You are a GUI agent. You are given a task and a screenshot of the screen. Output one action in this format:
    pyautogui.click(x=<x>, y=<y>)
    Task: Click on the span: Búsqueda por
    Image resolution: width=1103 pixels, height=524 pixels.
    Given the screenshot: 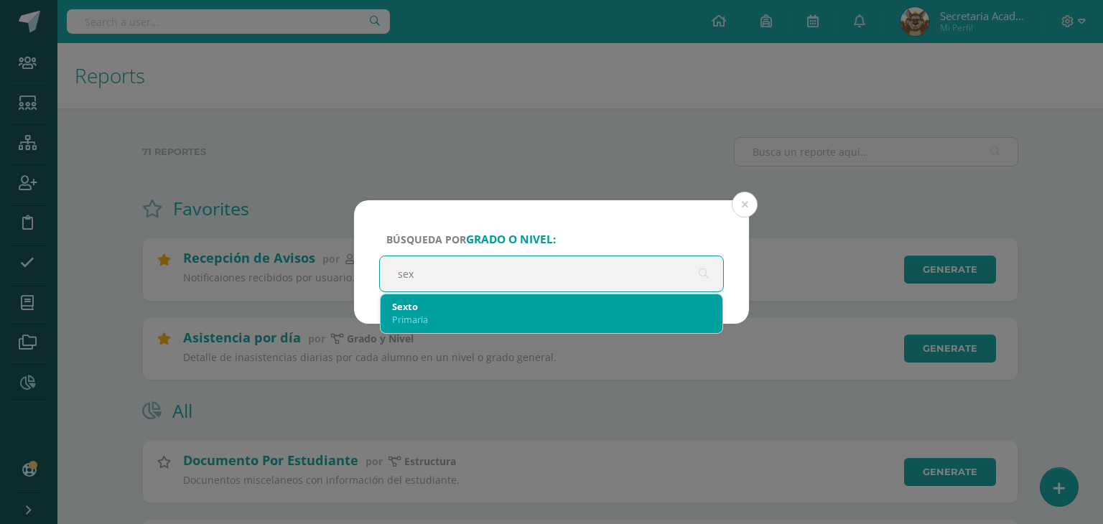 What is the action you would take?
    pyautogui.click(x=471, y=239)
    